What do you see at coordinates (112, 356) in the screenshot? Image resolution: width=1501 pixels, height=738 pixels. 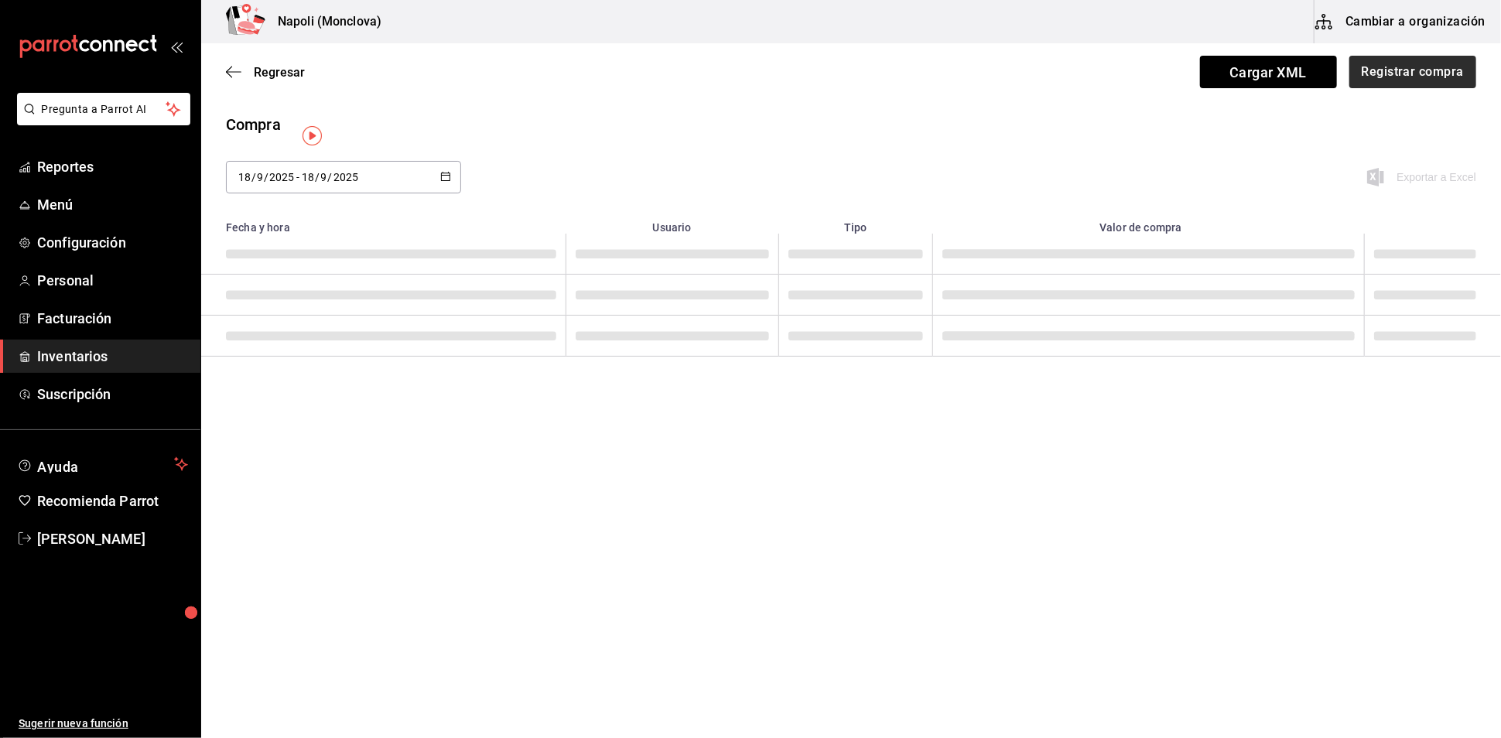 I see `span: Inventarios` at bounding box center [112, 356].